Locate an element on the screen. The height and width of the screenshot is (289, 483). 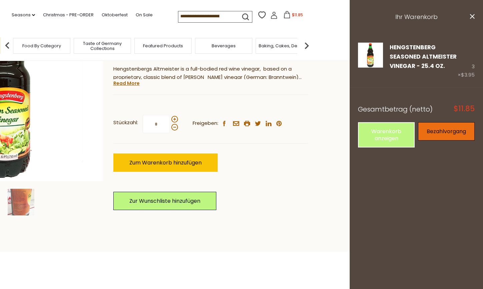
span: Beverages is located at coordinates (224, 46).